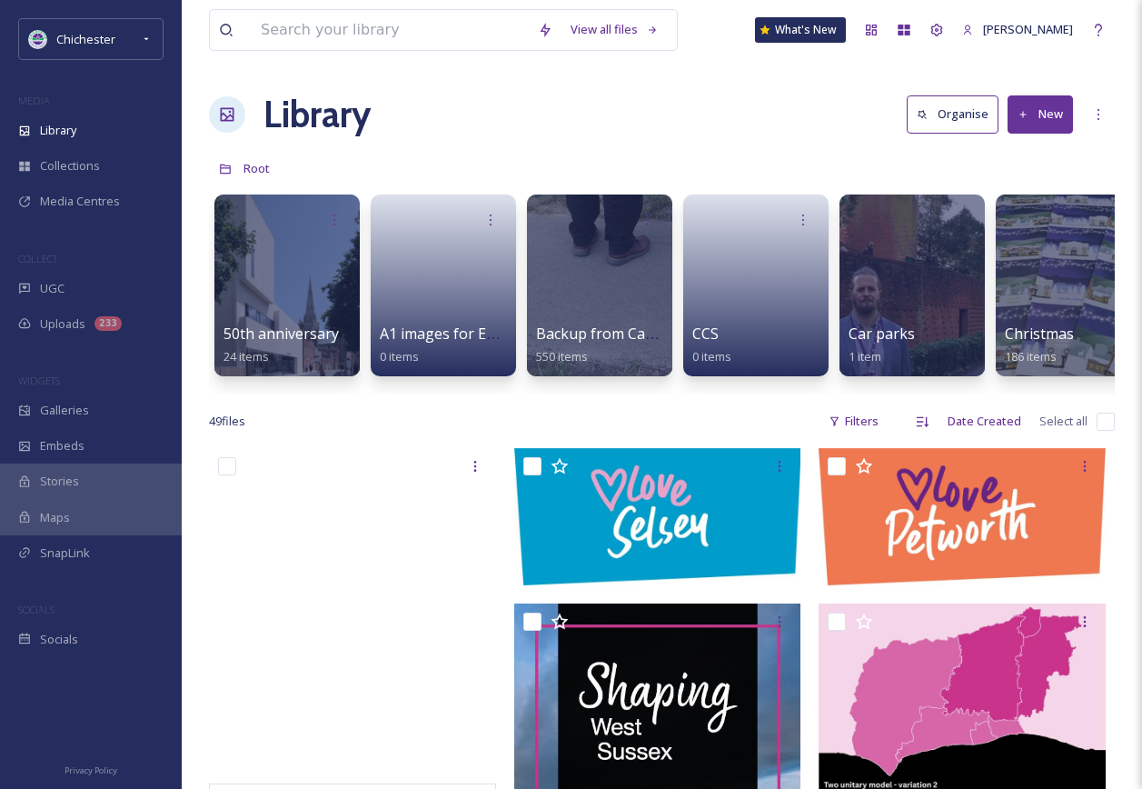 The image size is (1142, 789). Describe the element at coordinates (63, 324) in the screenshot. I see `span: Uploads` at that location.